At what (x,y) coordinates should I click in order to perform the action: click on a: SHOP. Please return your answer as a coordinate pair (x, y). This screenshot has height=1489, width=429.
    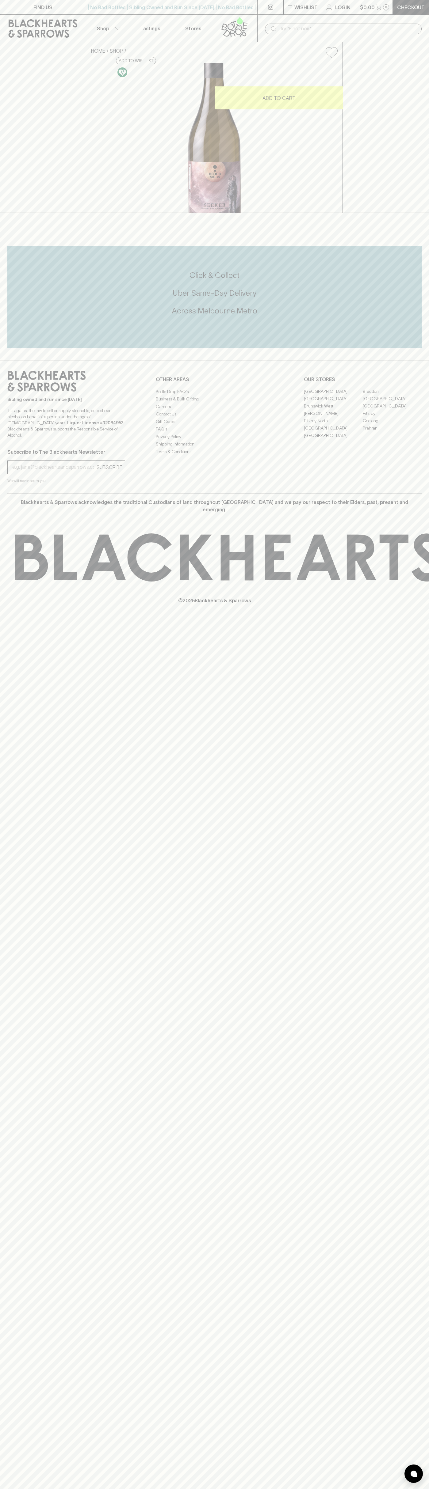
    Looking at the image, I should click on (116, 51).